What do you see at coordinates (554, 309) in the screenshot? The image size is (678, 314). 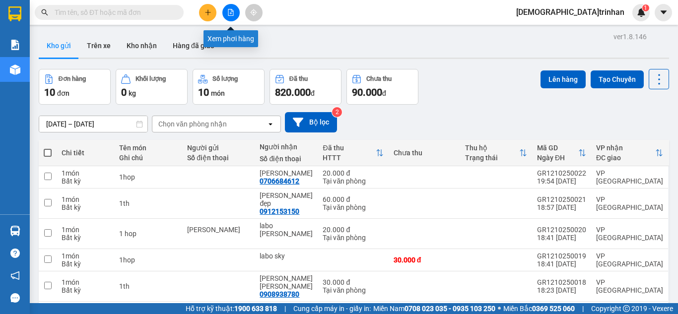 I see `strong: 0369 525 060` at bounding box center [554, 309].